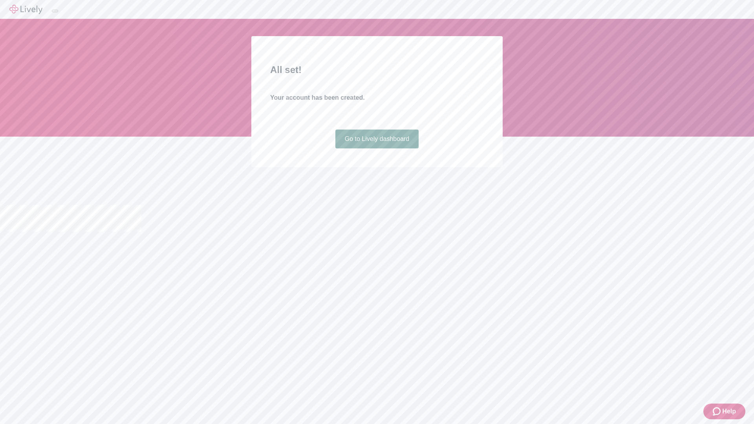 The image size is (754, 424). What do you see at coordinates (377, 98) in the screenshot?
I see `h4: Your account has been created.` at bounding box center [377, 98].